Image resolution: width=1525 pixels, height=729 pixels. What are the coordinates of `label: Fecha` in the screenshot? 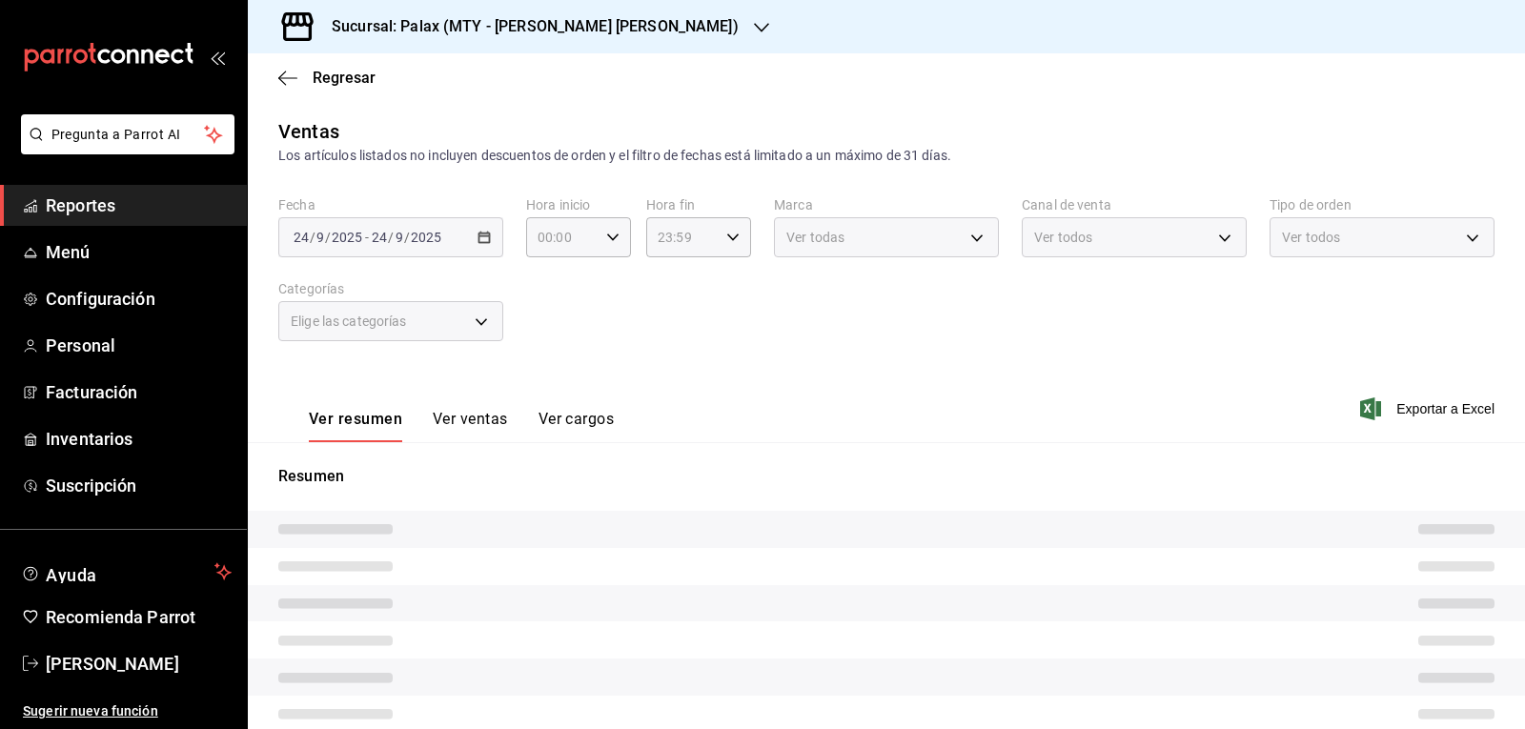 It's located at (391, 205).